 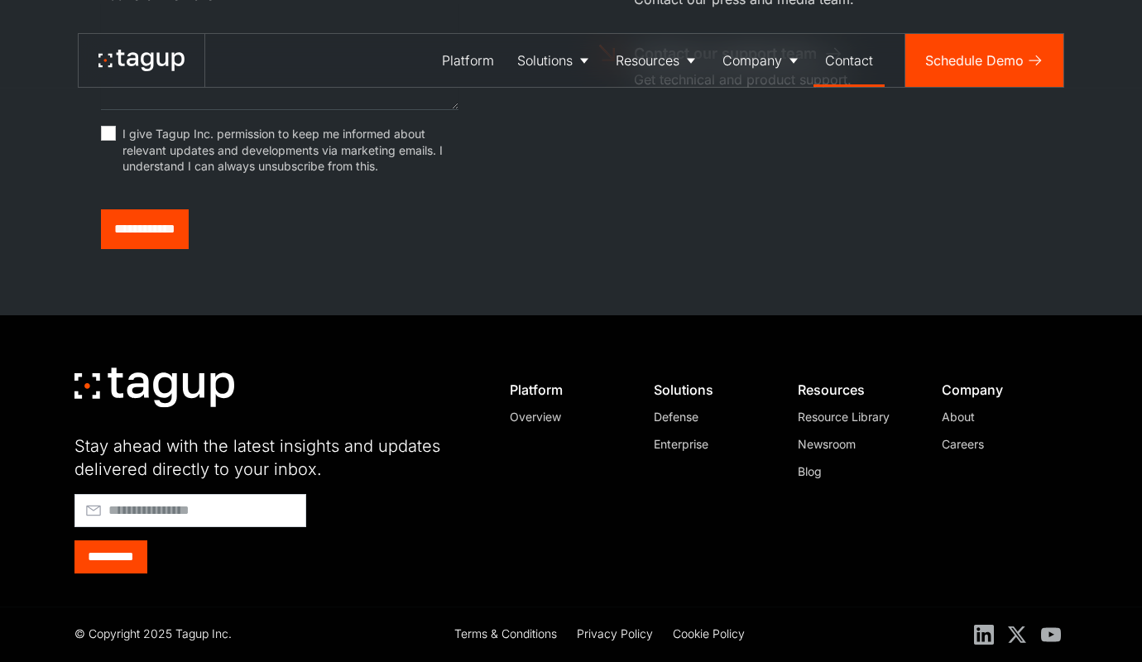 I want to click on div: Careers, so click(x=998, y=443).